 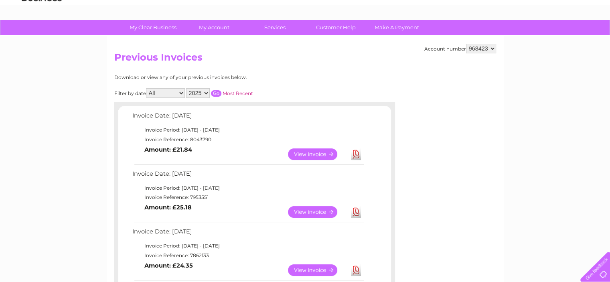 What do you see at coordinates (168, 207) in the screenshot?
I see `b: Amount: £25.18` at bounding box center [168, 207].